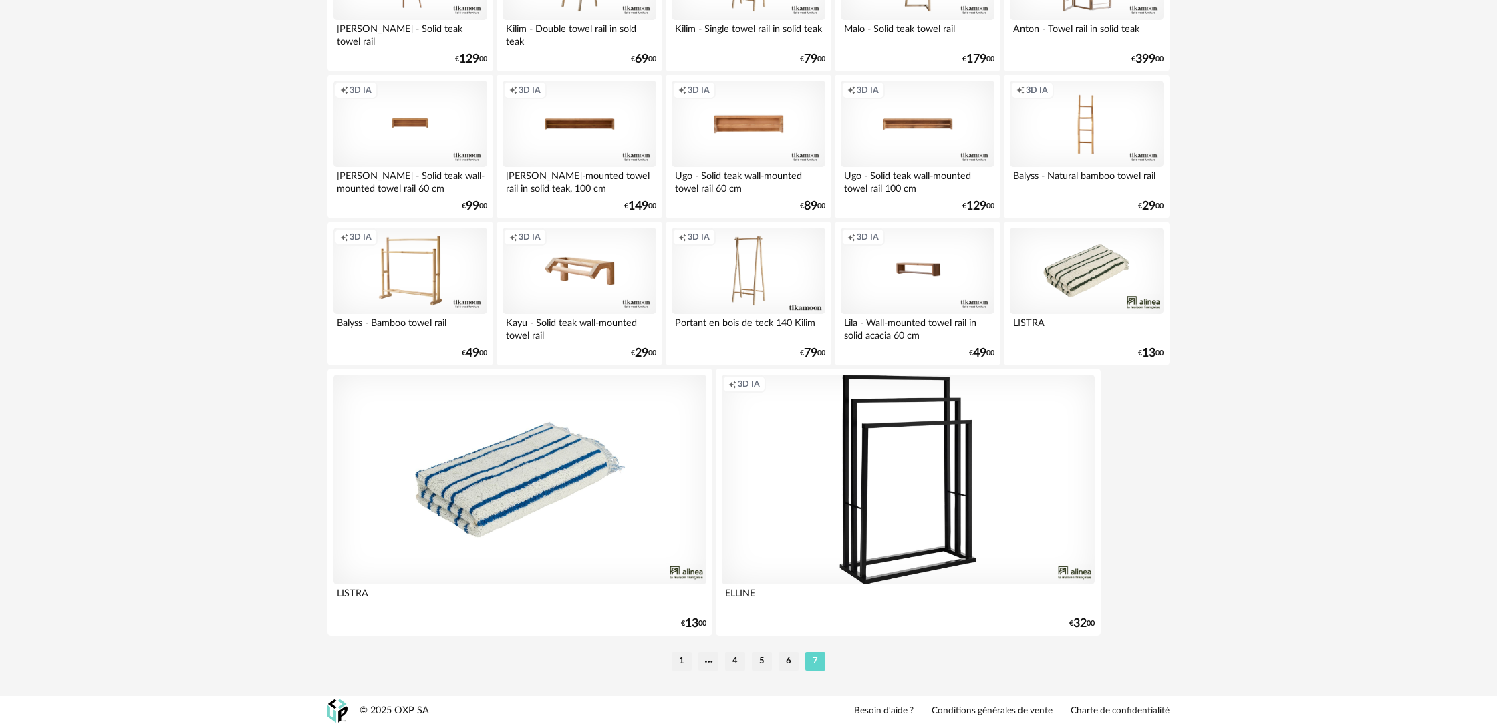  What do you see at coordinates (748, 327) in the screenshot?
I see `div: Portant en bois de teck 140 Kilim` at bounding box center [748, 327].